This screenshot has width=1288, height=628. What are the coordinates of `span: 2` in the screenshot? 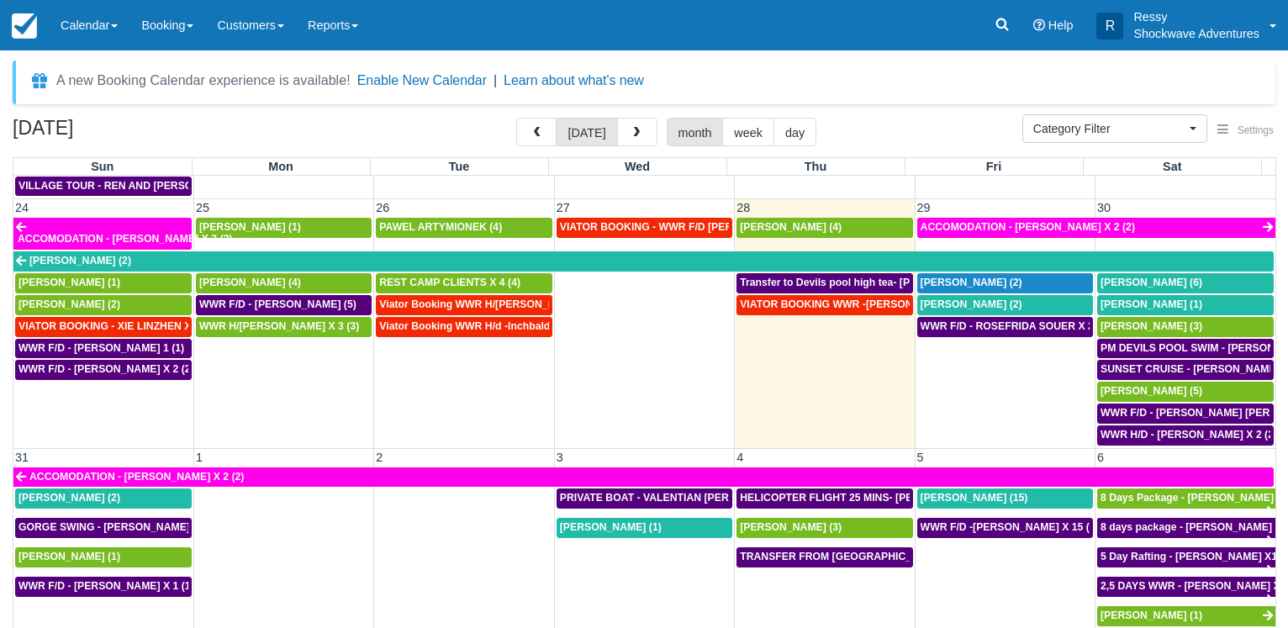 It's located at (379, 457).